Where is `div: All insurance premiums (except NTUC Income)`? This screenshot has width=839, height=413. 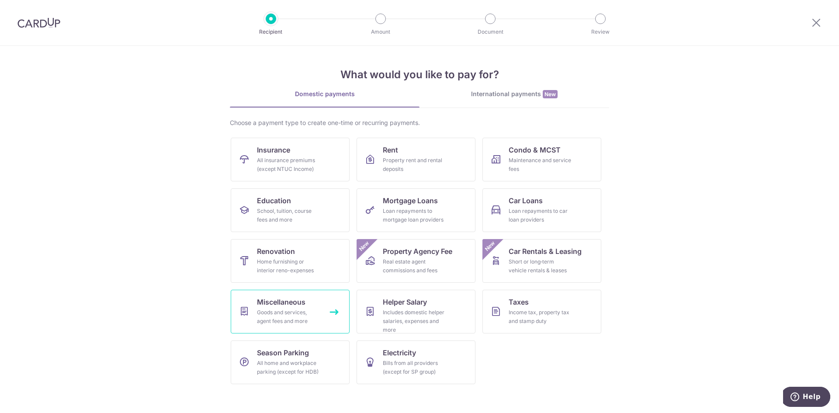 div: All insurance premiums (except NTUC Income) is located at coordinates (288, 165).